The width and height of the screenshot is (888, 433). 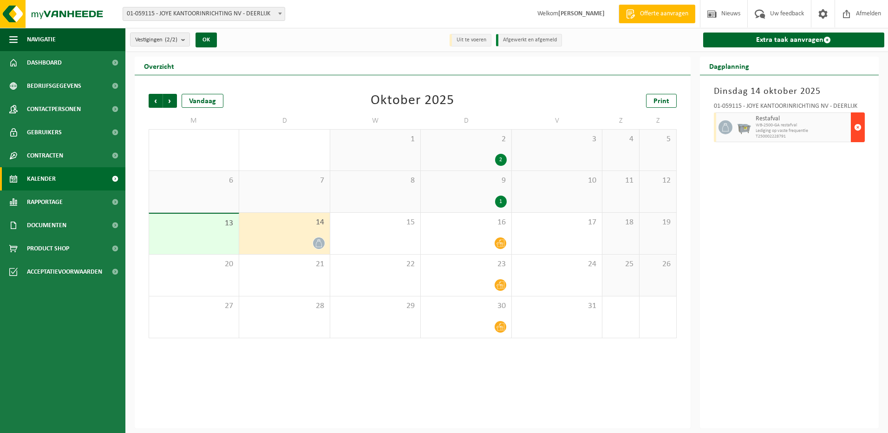 What do you see at coordinates (284, 222) in the screenshot?
I see `span: 14` at bounding box center [284, 222].